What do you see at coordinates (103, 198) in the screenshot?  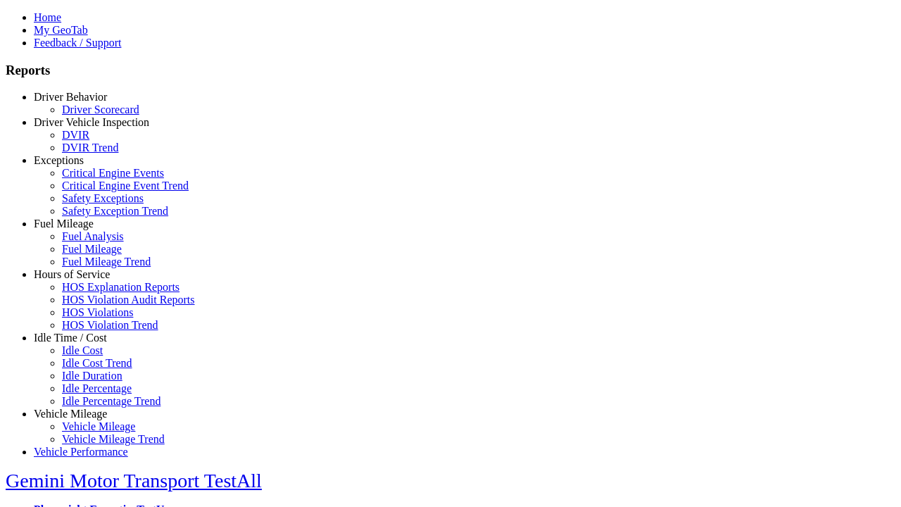 I see `a: Safety Exceptions` at bounding box center [103, 198].